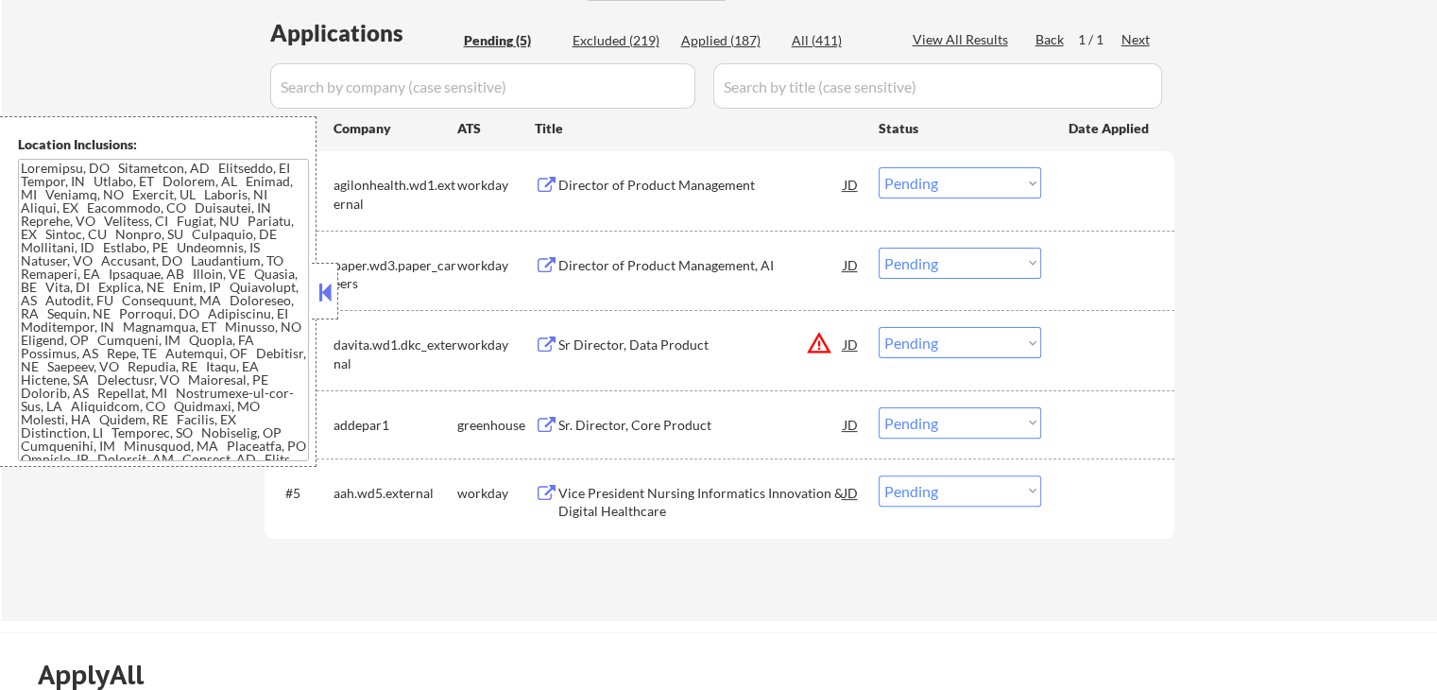 The image size is (1437, 690). Describe the element at coordinates (960, 128) in the screenshot. I see `div: Status` at that location.